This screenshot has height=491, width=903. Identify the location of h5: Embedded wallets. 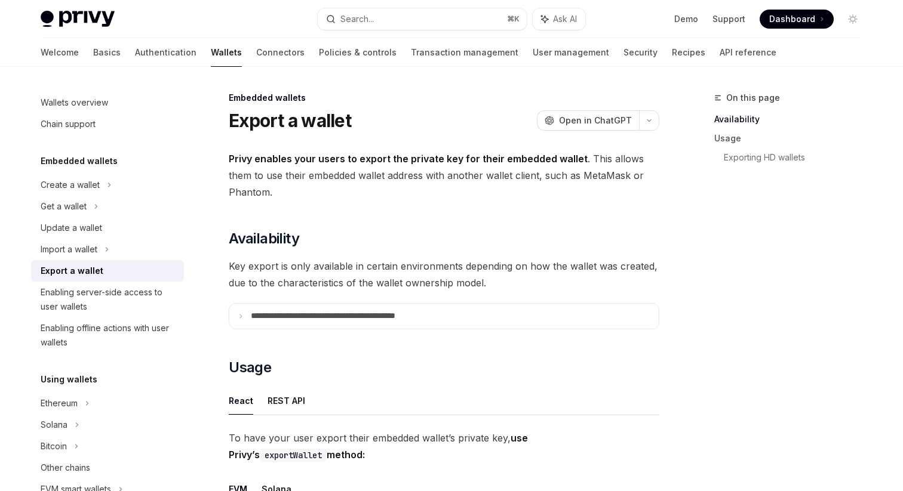
(79, 161).